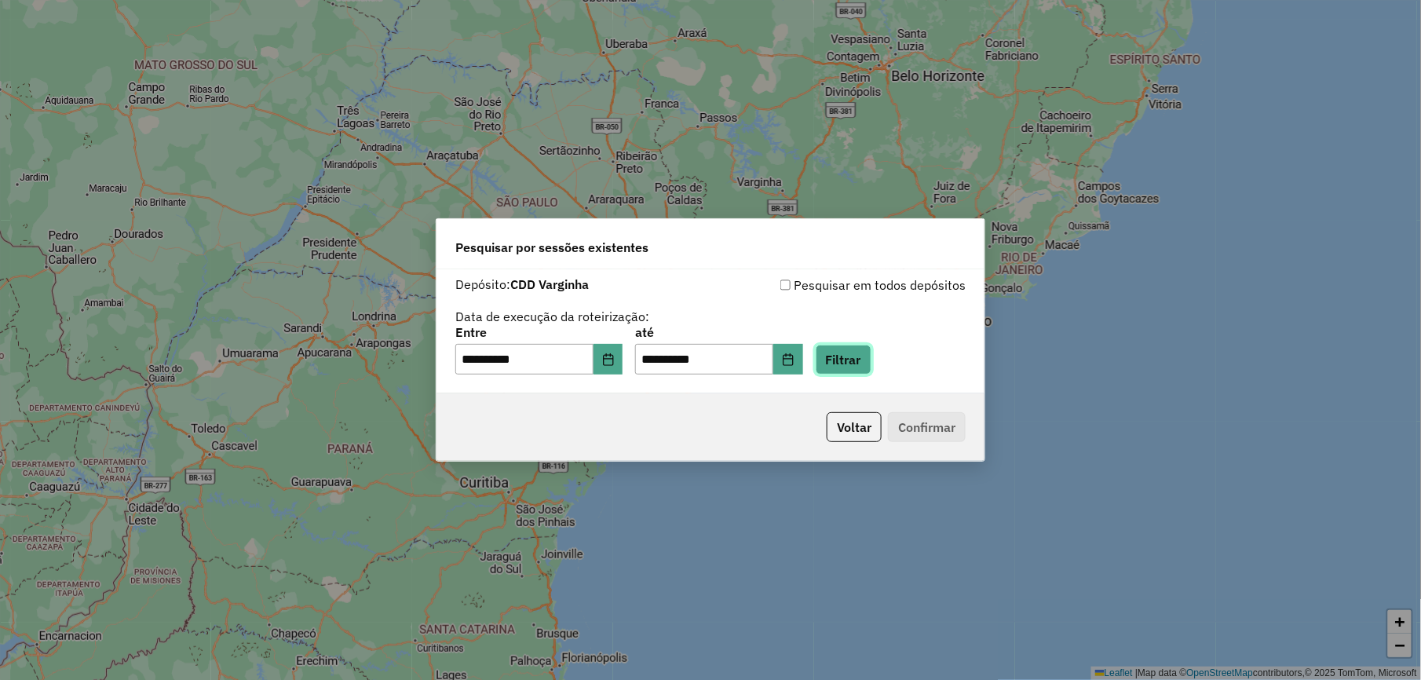 This screenshot has width=1421, height=680. What do you see at coordinates (552, 316) in the screenshot?
I see `label: Data de execução da roteirização:` at bounding box center [552, 316].